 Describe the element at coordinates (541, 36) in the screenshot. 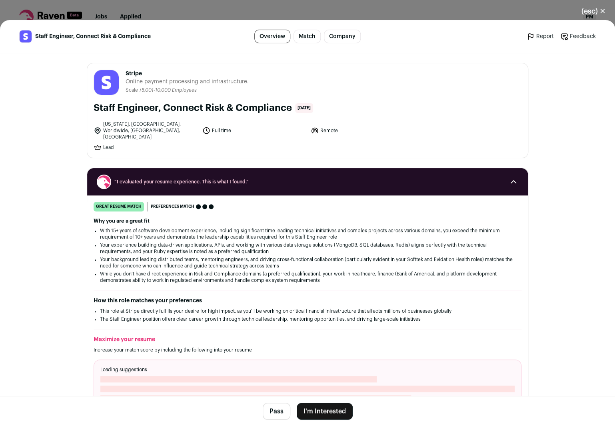

I see `a: Report` at that location.